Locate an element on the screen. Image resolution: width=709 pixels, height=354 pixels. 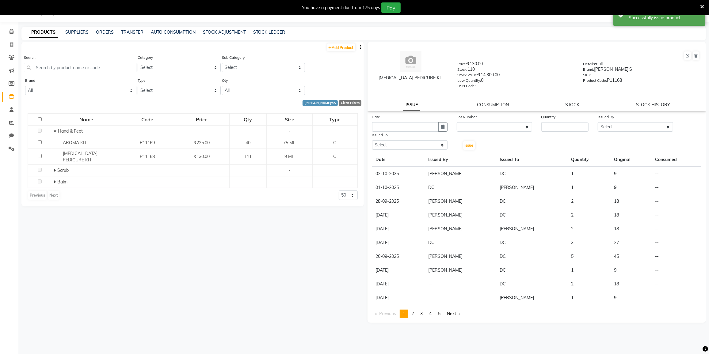
span: AROMA KIT is located at coordinates (75, 143).